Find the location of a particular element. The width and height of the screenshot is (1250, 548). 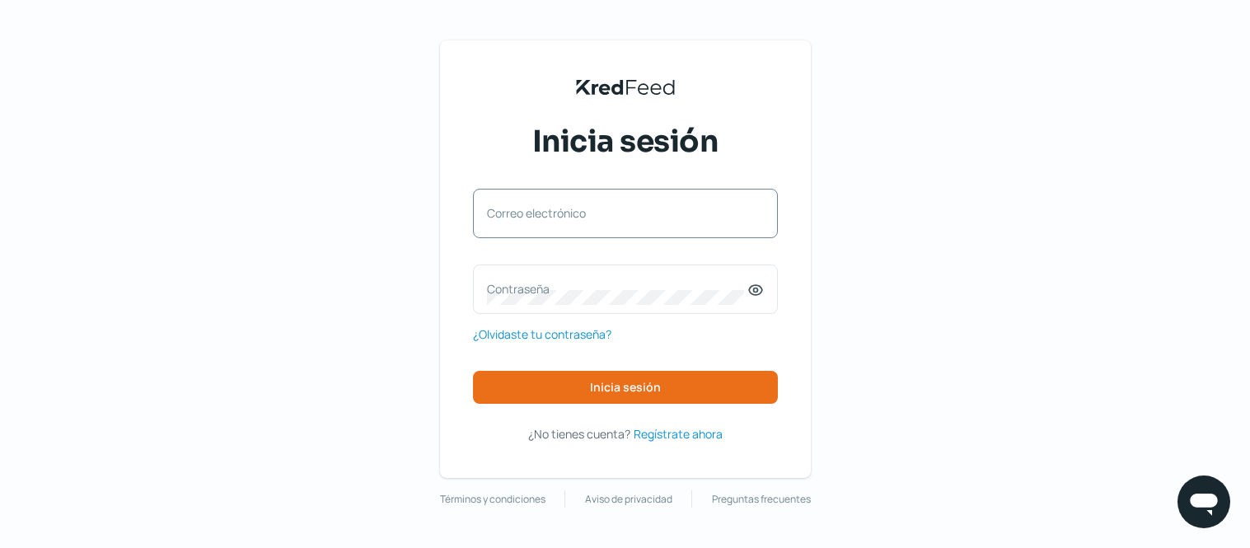

span: ¿Olvidaste tu contraseña? is located at coordinates (542, 334).